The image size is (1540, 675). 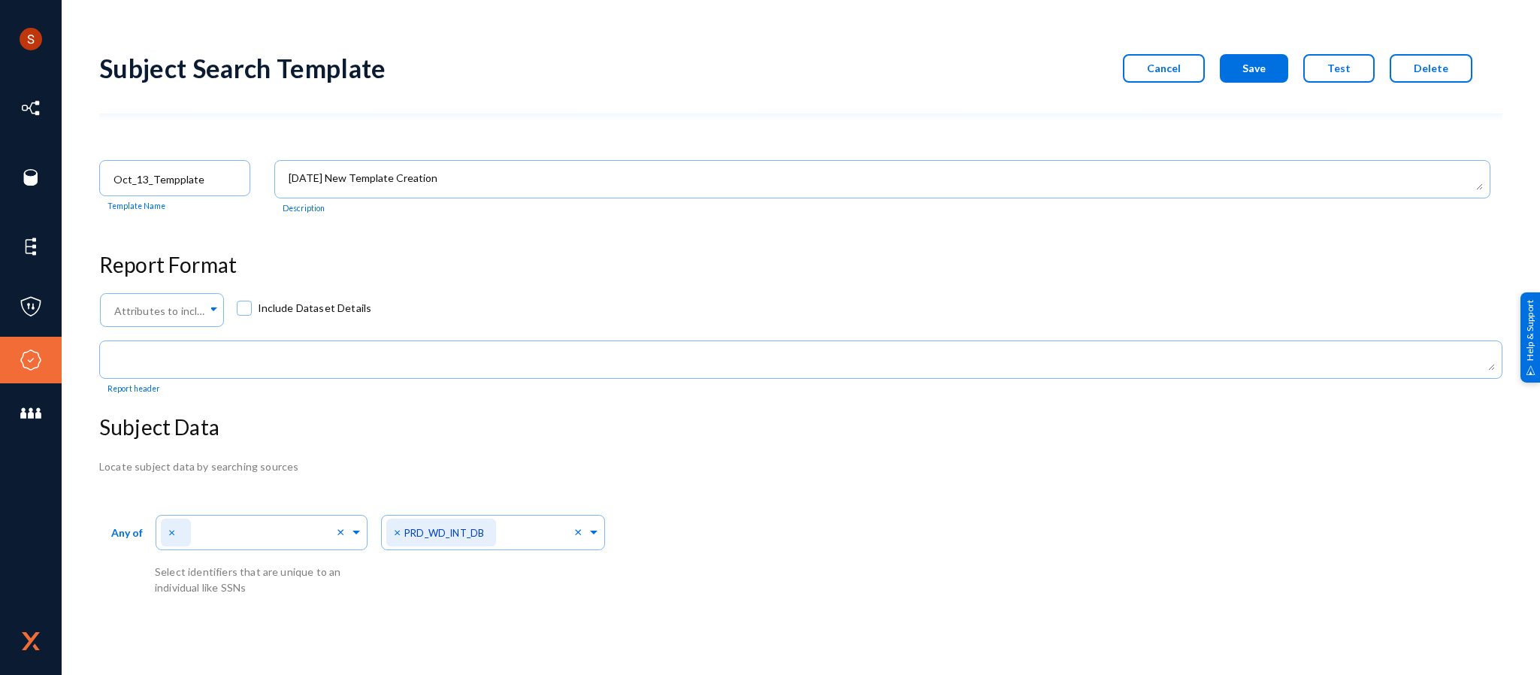 I want to click on button: Cancel, so click(x=1164, y=68).